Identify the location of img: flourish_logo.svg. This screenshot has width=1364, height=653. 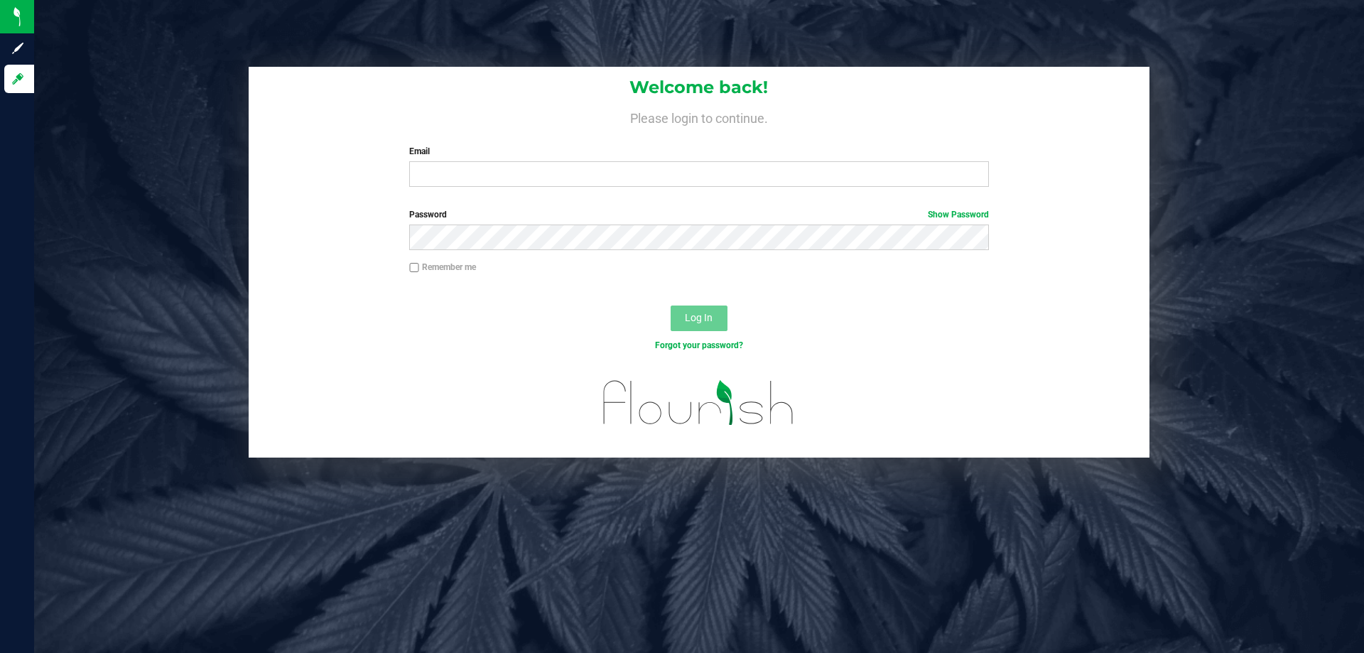
(698, 403).